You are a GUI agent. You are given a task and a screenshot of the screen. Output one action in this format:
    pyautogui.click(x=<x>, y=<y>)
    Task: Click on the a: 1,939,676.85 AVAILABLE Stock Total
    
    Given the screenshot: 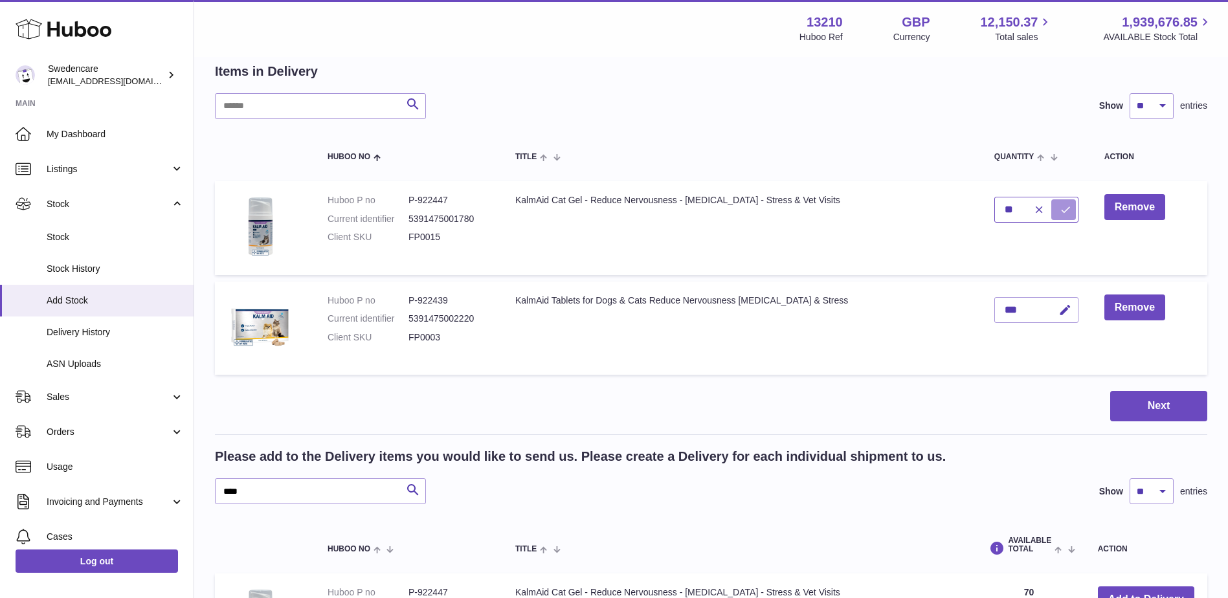 What is the action you would take?
    pyautogui.click(x=1157, y=28)
    